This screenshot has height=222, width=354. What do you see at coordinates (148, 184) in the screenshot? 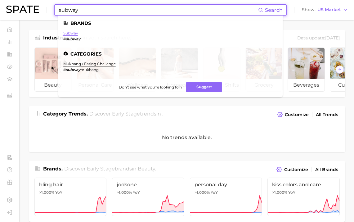
I see `span: jodsone` at bounding box center [148, 184].